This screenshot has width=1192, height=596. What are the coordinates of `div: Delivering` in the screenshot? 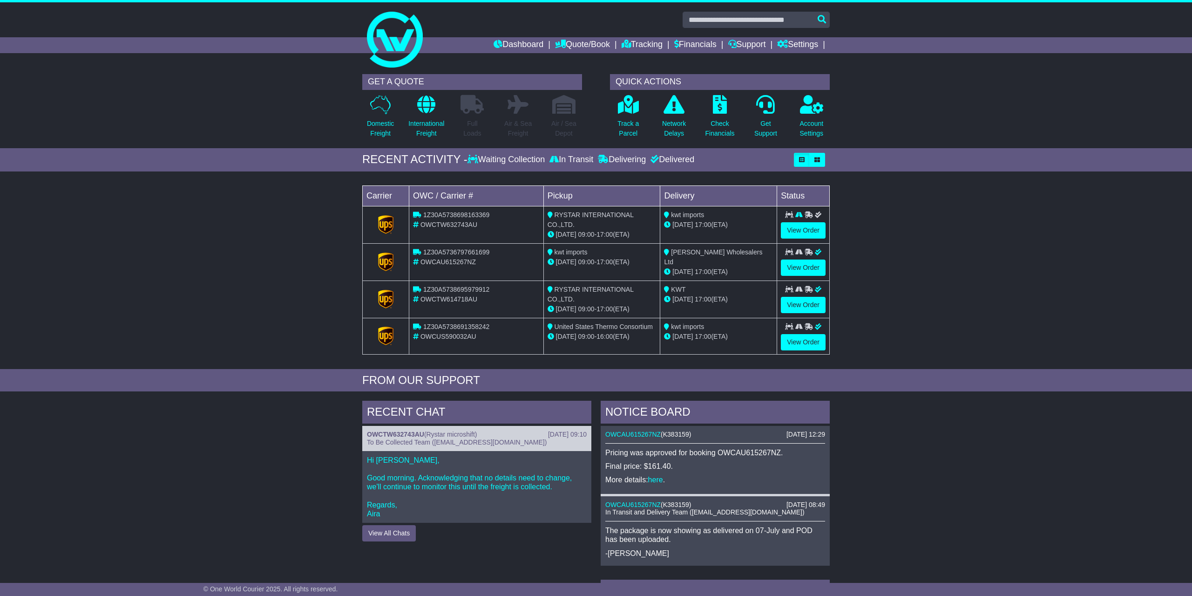 It's located at (622, 160).